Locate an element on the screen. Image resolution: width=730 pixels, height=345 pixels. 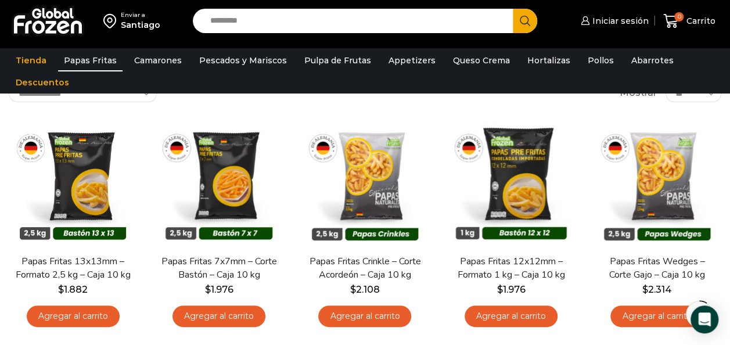
a: Appetizers is located at coordinates (412, 60).